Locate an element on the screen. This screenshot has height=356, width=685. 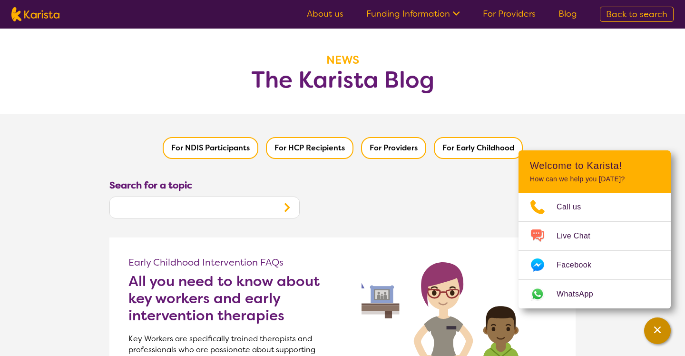
button: Filter by Early Childhood is located at coordinates (478, 148).